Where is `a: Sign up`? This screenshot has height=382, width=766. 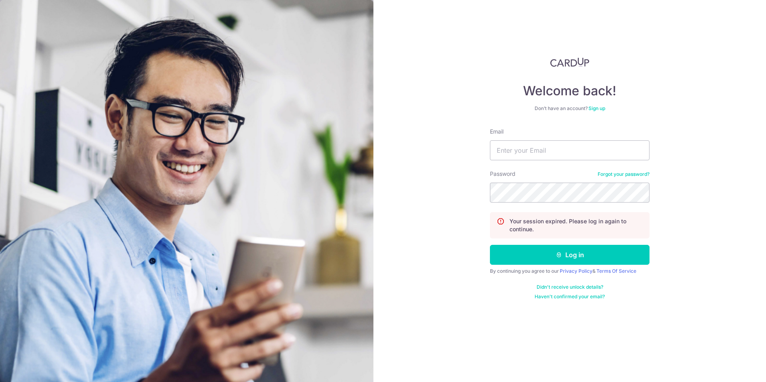
a: Sign up is located at coordinates (597, 108).